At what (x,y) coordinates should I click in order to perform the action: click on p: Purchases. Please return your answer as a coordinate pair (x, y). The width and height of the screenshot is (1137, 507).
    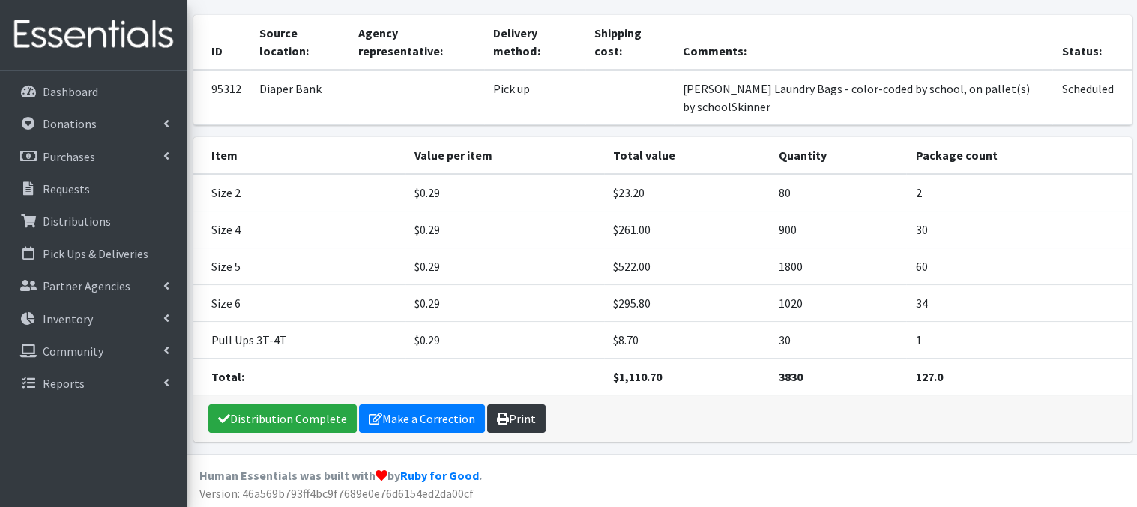
    Looking at the image, I should click on (69, 157).